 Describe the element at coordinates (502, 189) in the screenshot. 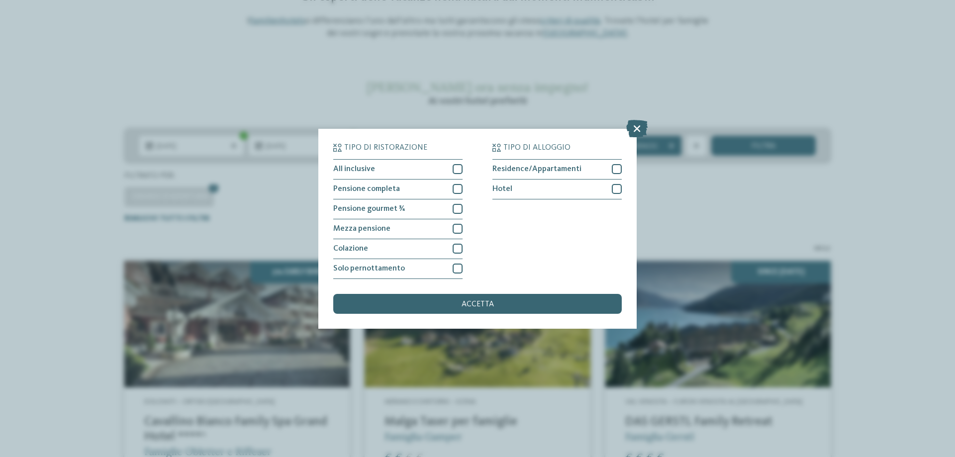

I see `span: Hotel` at that location.